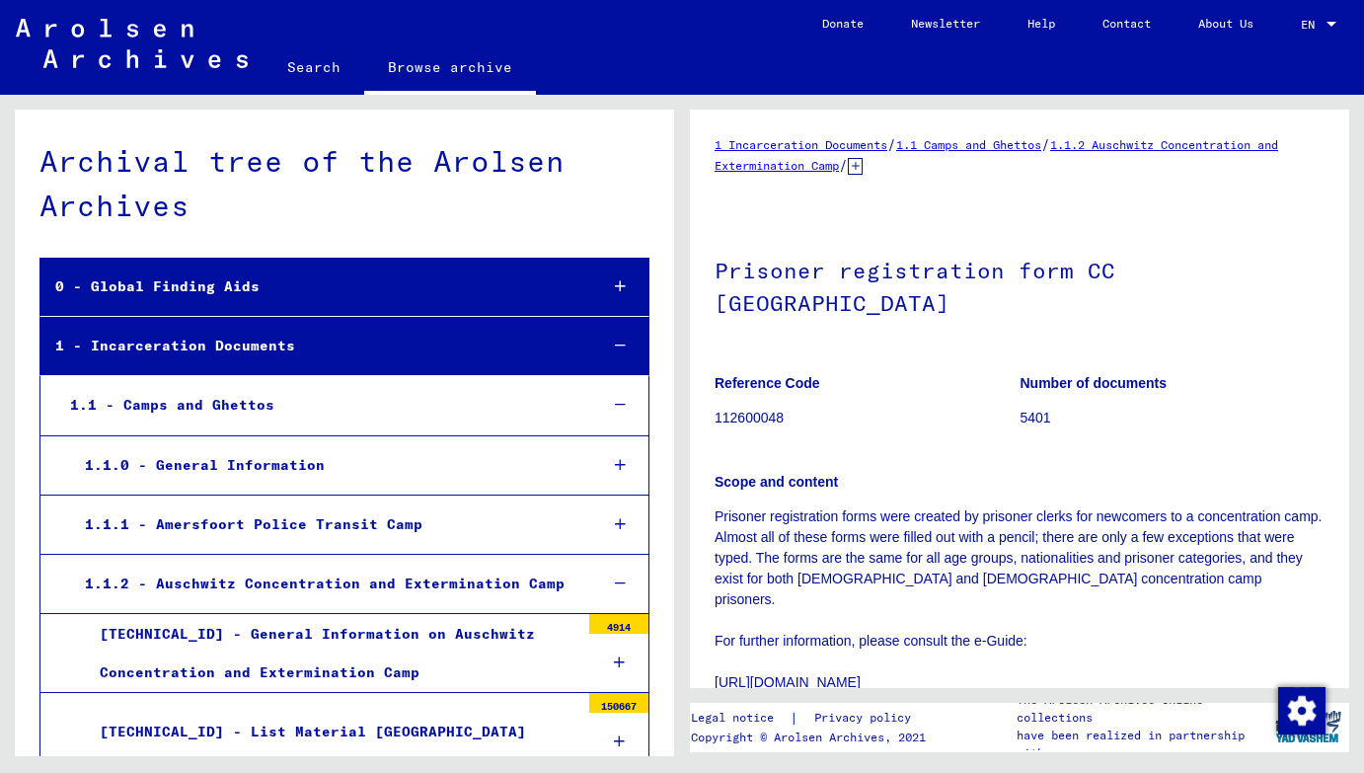 The width and height of the screenshot is (1364, 773). Describe the element at coordinates (326, 465) in the screenshot. I see `div: 1.1.0 - General Information` at that location.